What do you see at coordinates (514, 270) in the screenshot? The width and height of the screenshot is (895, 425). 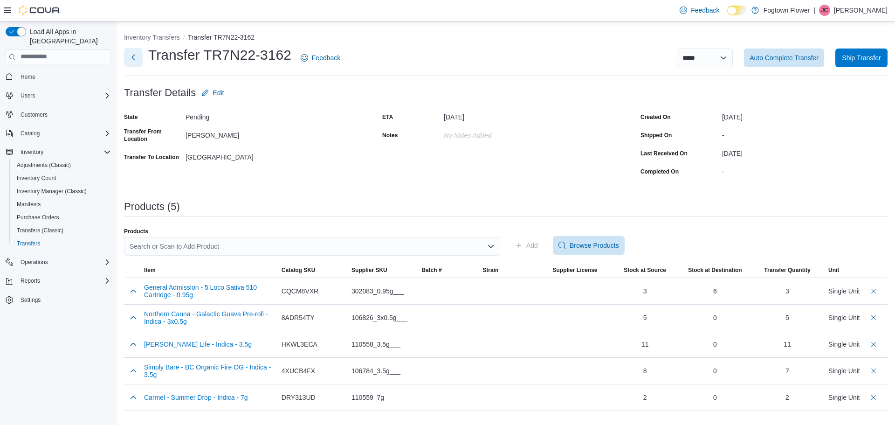 I see `button: Strain` at bounding box center [514, 270].